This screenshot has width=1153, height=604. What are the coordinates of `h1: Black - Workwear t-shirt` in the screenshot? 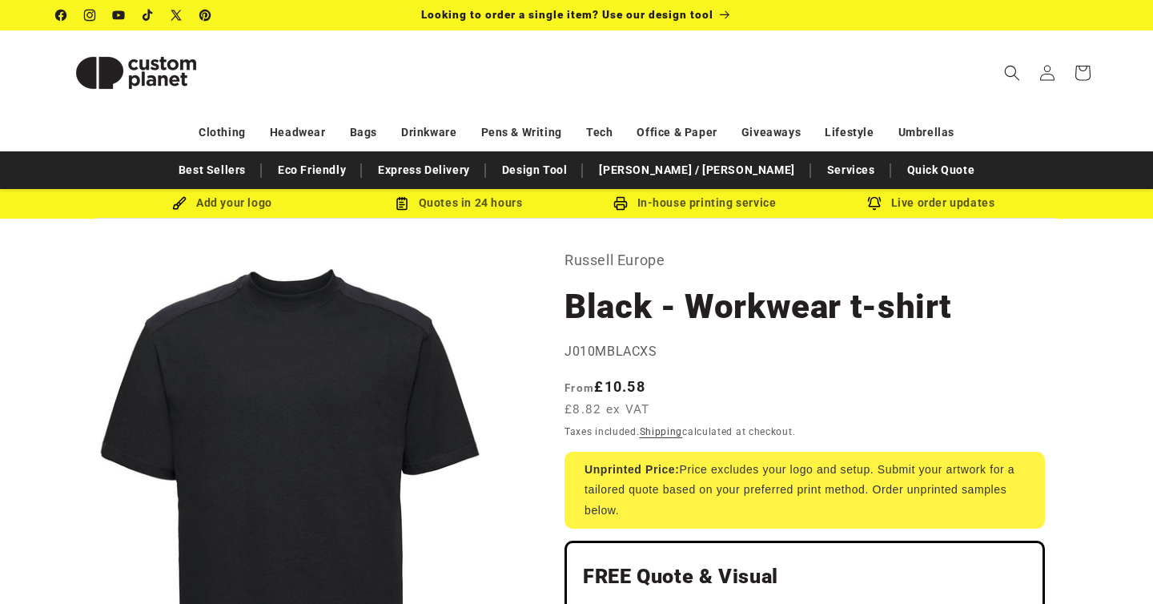 It's located at (805, 307).